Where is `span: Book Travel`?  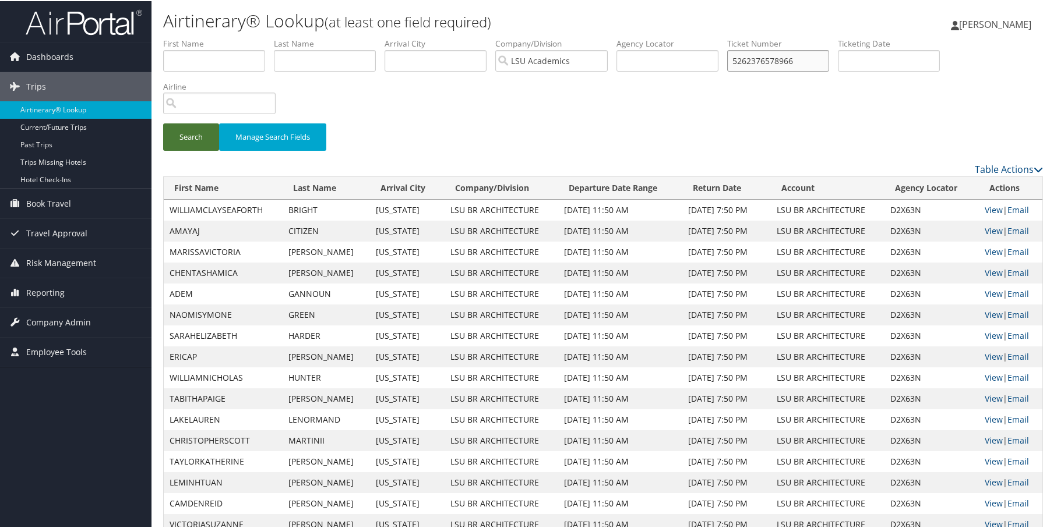 span: Book Travel is located at coordinates (48, 203).